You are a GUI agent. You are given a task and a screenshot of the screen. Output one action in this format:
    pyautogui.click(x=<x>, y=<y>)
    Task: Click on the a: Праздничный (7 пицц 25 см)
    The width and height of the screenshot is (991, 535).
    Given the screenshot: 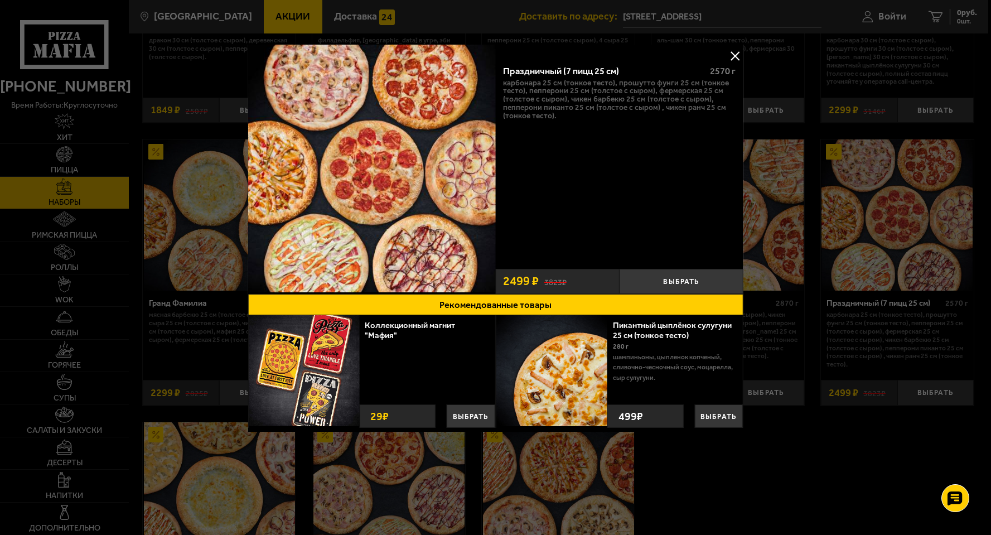 What is the action you would take?
    pyautogui.click(x=371, y=169)
    